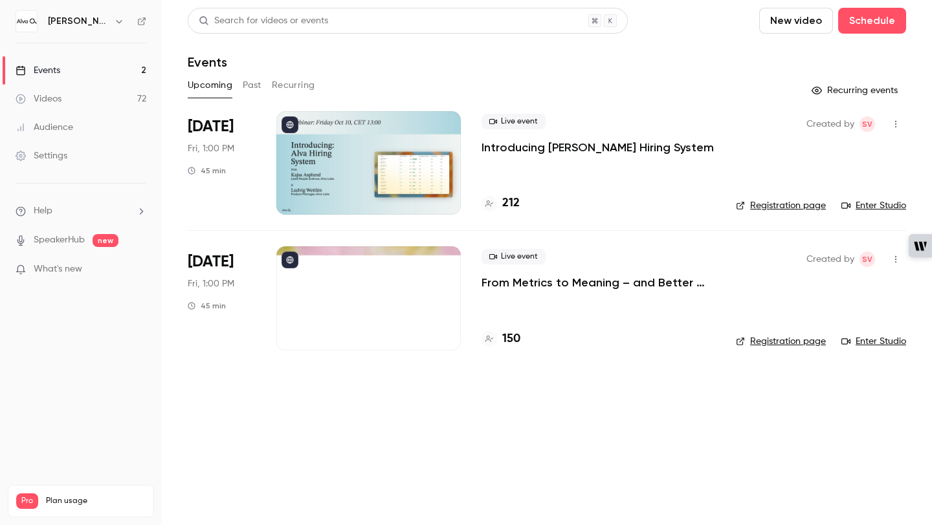 Image resolution: width=932 pixels, height=525 pixels. Describe the element at coordinates (501, 339) in the screenshot. I see `a: 150` at that location.